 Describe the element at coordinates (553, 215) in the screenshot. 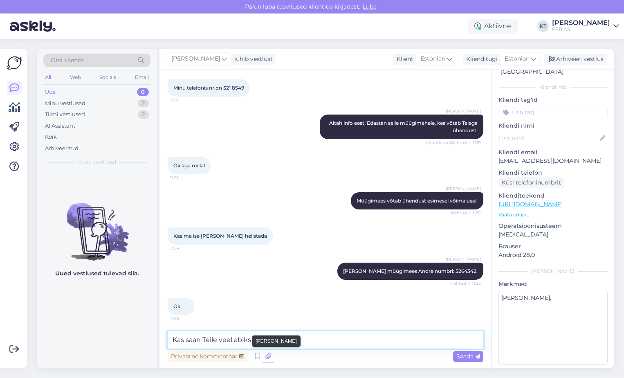

I see `p: Vaata edasi ...` at that location.